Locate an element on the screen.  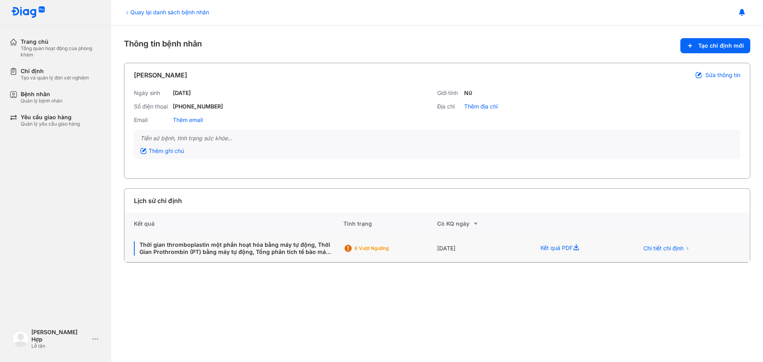
div: Thời gian thromboplastin một phần hoạt hóa bằng máy tự động, Thời Gian Prothrombin (PT) bằng máy ... is located at coordinates (234, 249).